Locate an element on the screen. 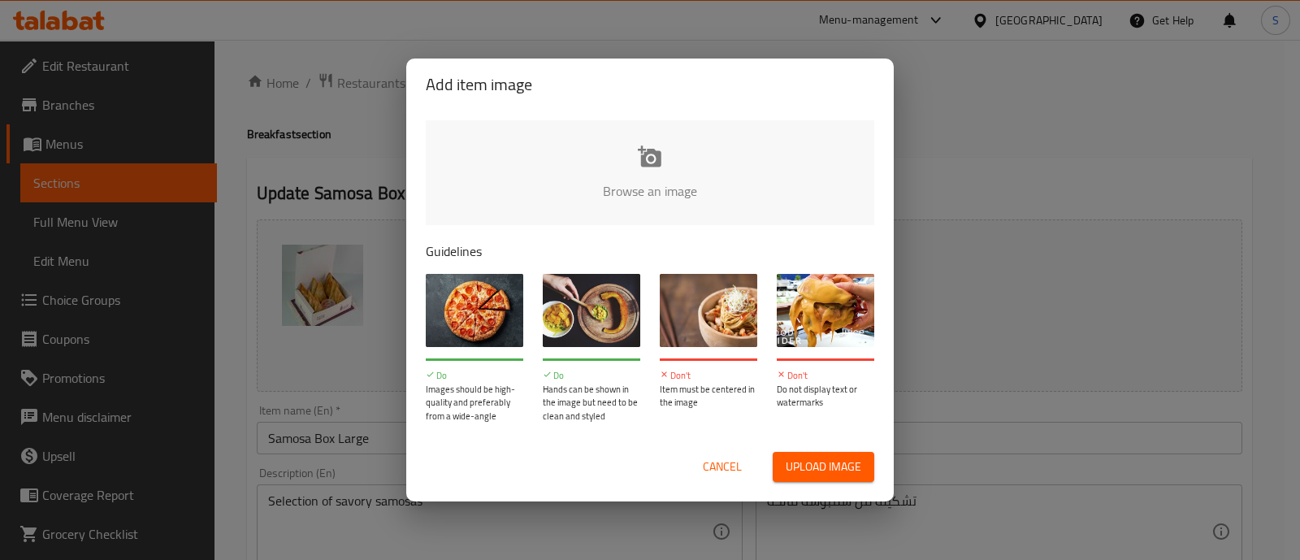 This screenshot has width=1300, height=560. button: Upload image is located at coordinates (823, 466).